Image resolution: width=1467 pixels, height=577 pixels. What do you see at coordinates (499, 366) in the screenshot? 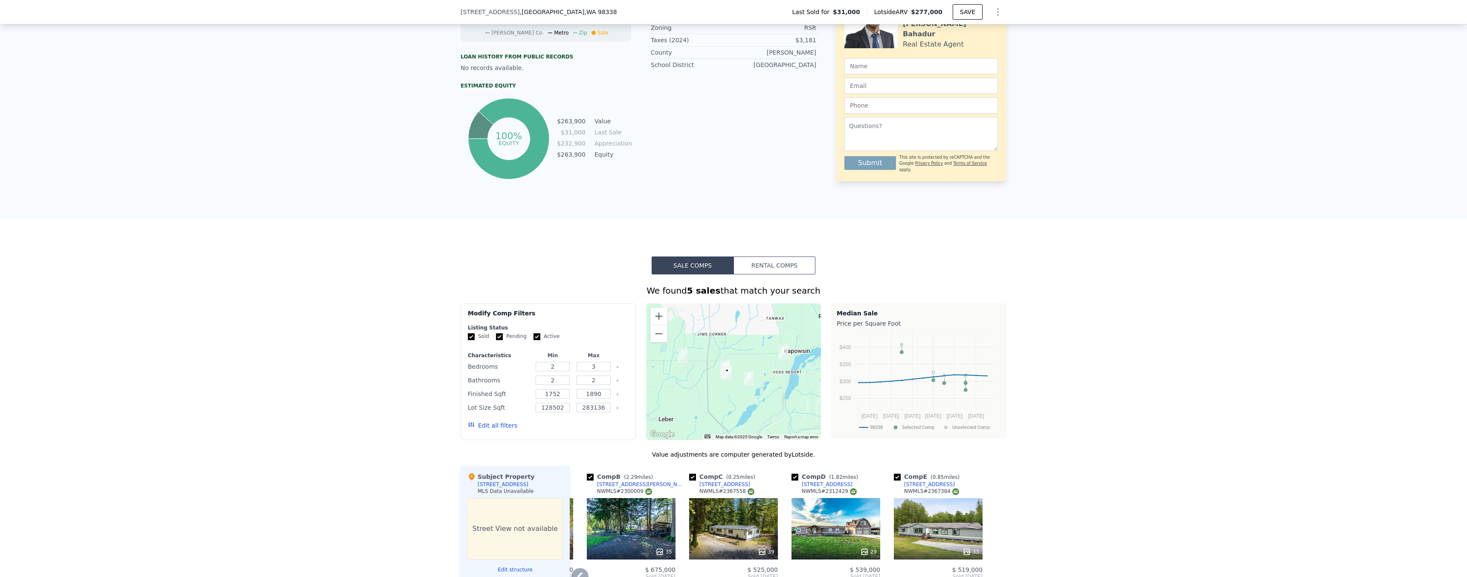
I see `div: Bedrooms` at bounding box center [499, 366].